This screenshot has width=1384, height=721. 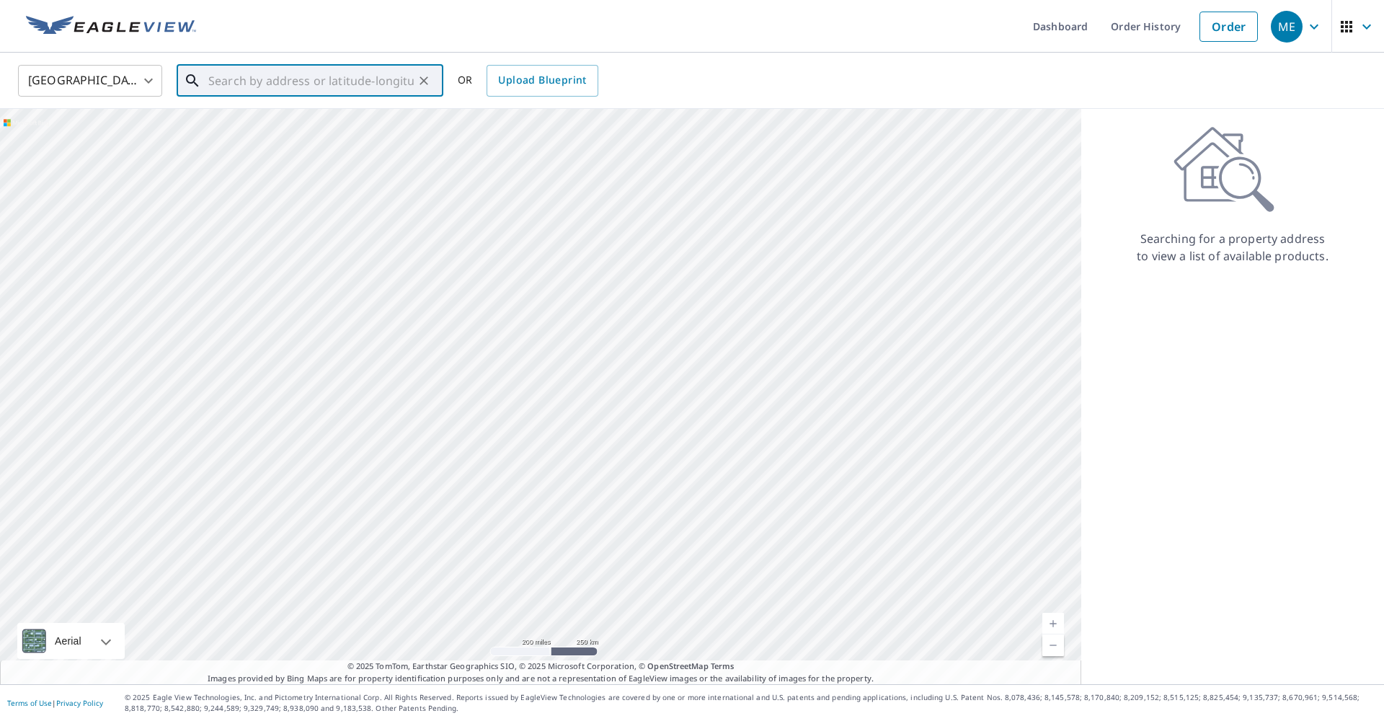 I want to click on div: OR, so click(x=528, y=81).